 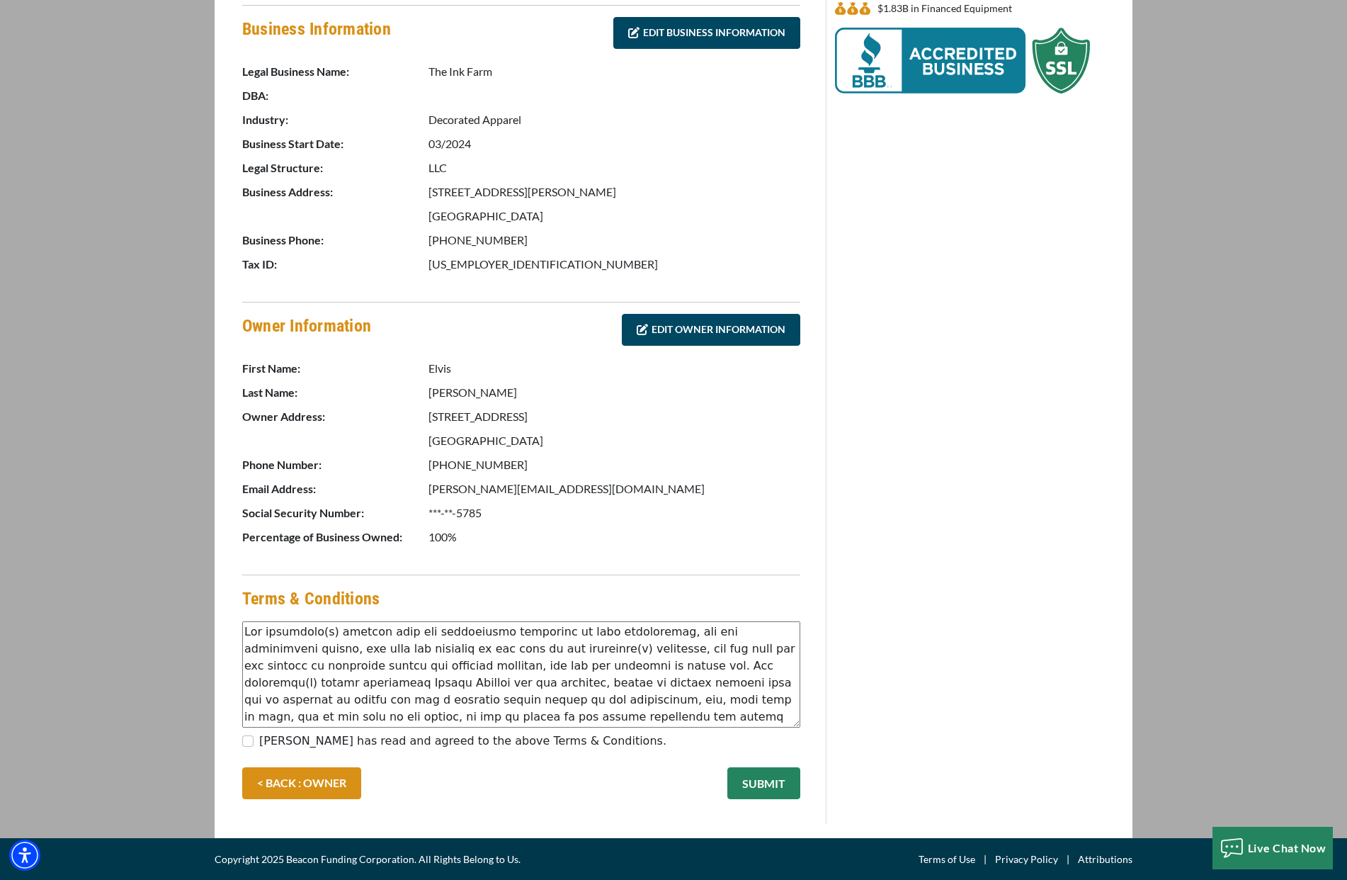 What do you see at coordinates (614, 537) in the screenshot?
I see `p: 100%` at bounding box center [614, 537].